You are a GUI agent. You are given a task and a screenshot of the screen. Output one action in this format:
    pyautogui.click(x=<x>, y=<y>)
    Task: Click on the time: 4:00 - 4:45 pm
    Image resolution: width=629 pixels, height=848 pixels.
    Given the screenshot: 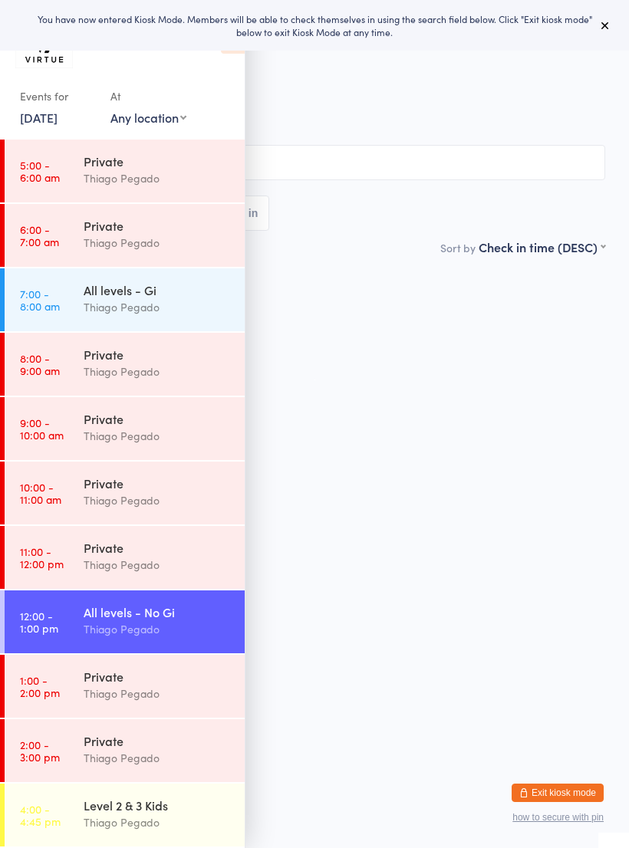 What is the action you would take?
    pyautogui.click(x=40, y=815)
    